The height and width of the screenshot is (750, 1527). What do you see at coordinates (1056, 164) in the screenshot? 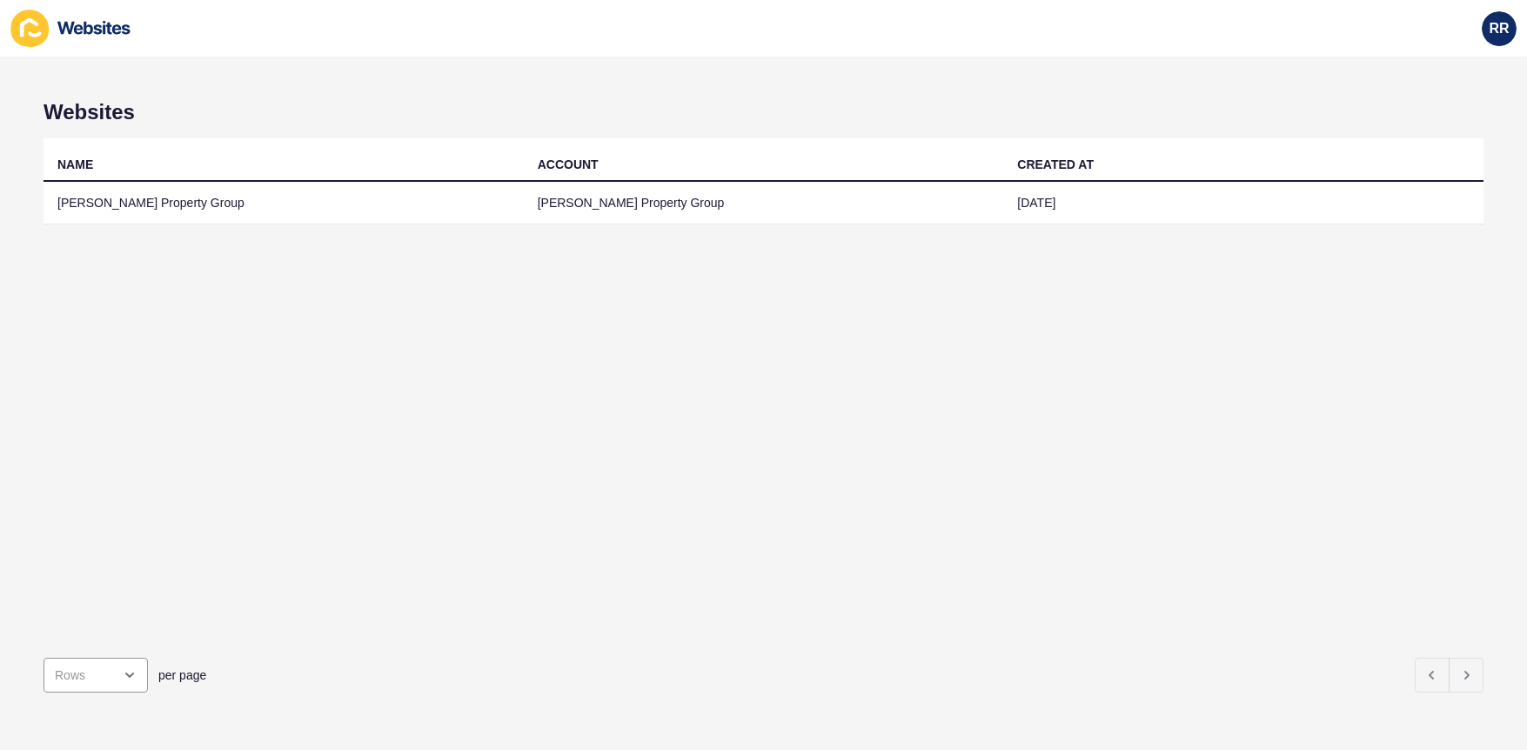
I see `div: CREATED AT` at bounding box center [1056, 164].